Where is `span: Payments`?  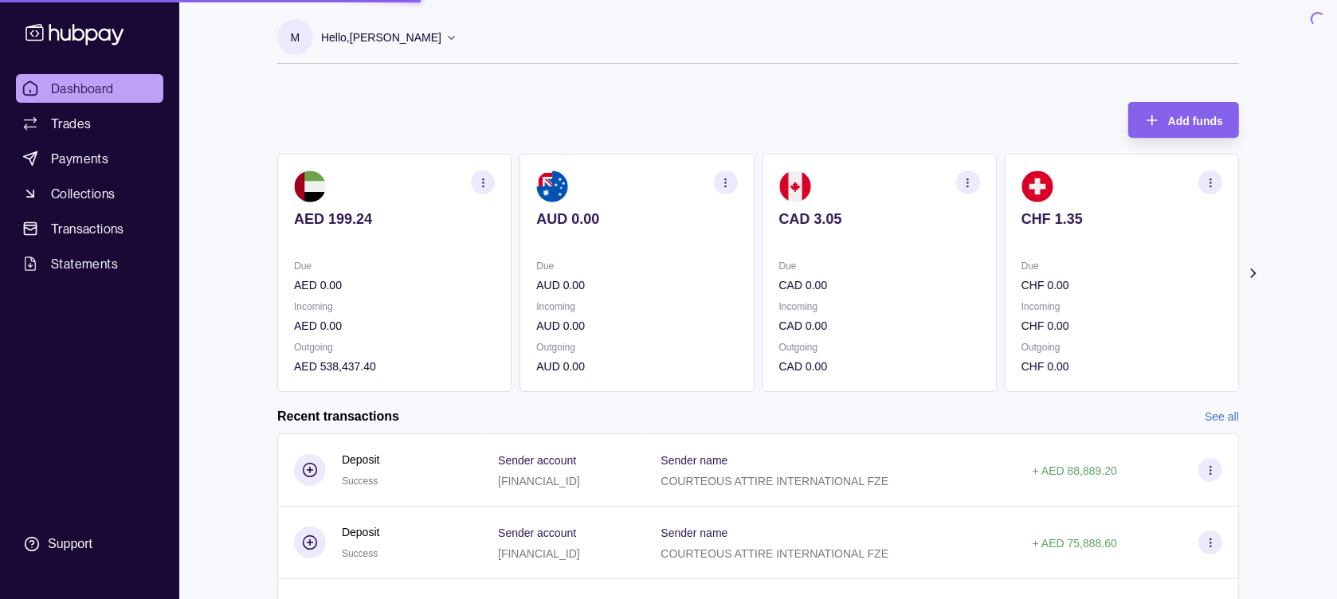
span: Payments is located at coordinates (80, 159).